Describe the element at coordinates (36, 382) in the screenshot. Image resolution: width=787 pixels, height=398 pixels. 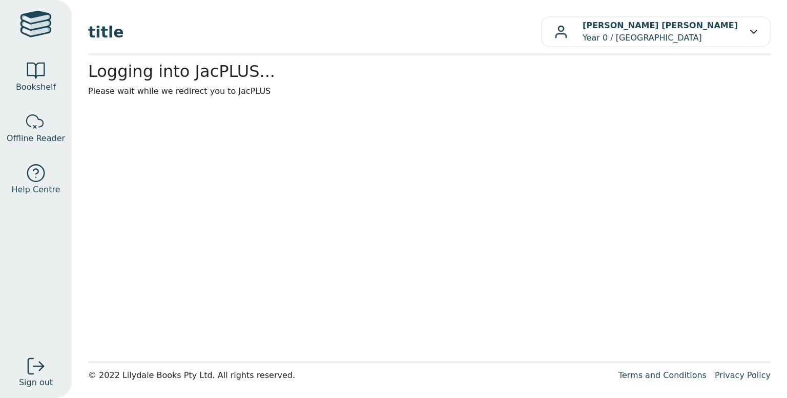
I see `span: Sign out` at that location.